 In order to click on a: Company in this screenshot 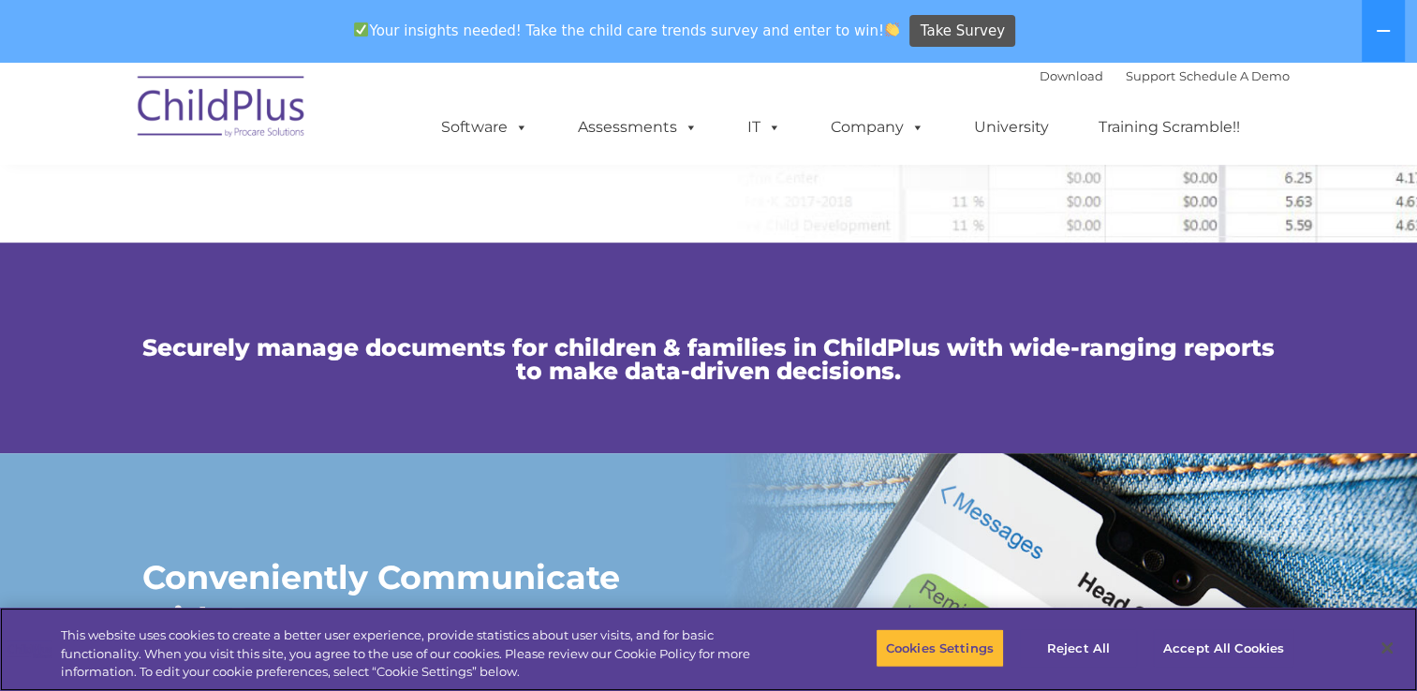, I will do `click(878, 127)`.